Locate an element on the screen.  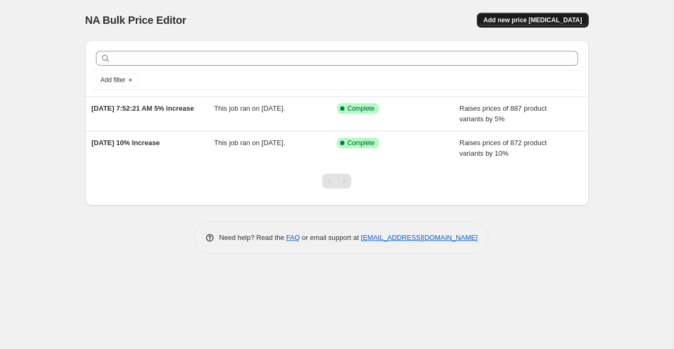
span: NA Bulk Price Editor is located at coordinates (136, 20).